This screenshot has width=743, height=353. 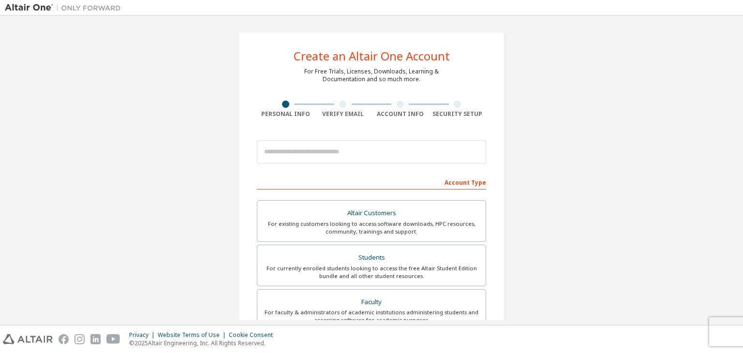 I want to click on img: Altair One, so click(x=65, y=8).